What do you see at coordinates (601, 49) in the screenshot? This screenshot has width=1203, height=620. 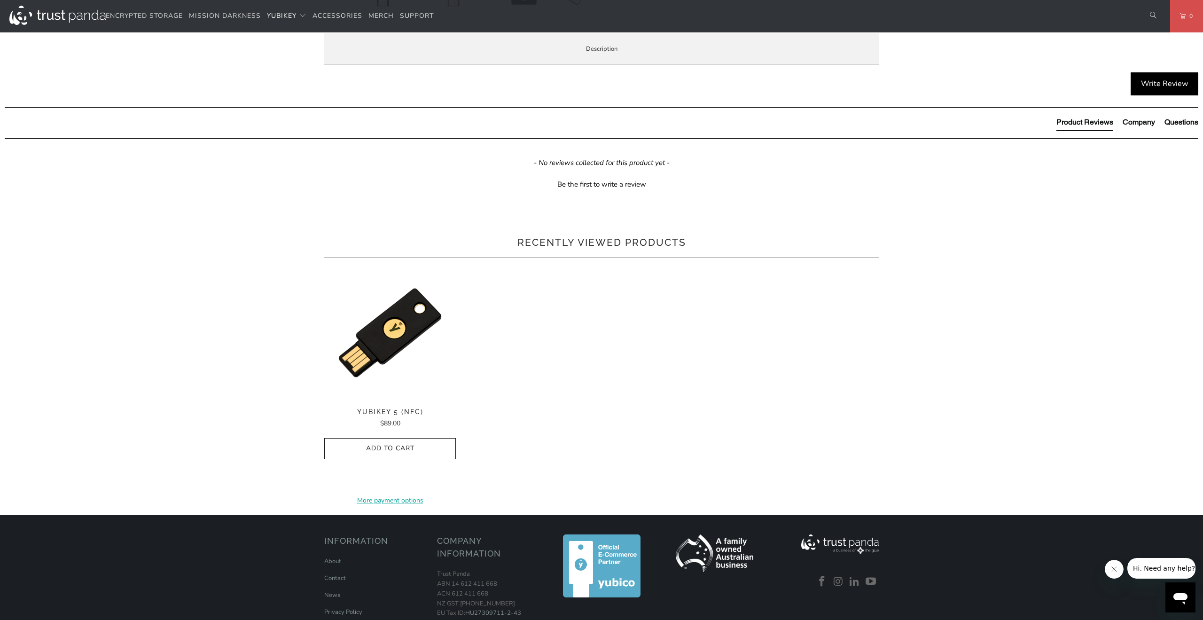 I see `label: Description` at bounding box center [601, 49].